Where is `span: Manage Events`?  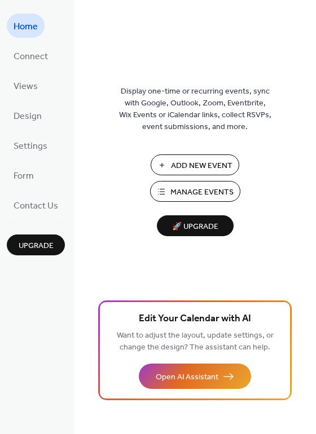
span: Manage Events is located at coordinates (202, 192).